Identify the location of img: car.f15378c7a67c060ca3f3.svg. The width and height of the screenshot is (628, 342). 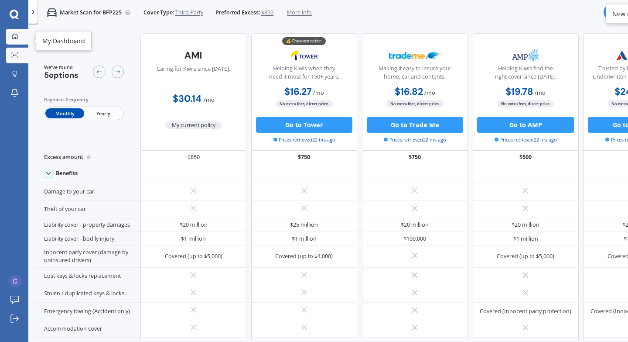
(52, 13).